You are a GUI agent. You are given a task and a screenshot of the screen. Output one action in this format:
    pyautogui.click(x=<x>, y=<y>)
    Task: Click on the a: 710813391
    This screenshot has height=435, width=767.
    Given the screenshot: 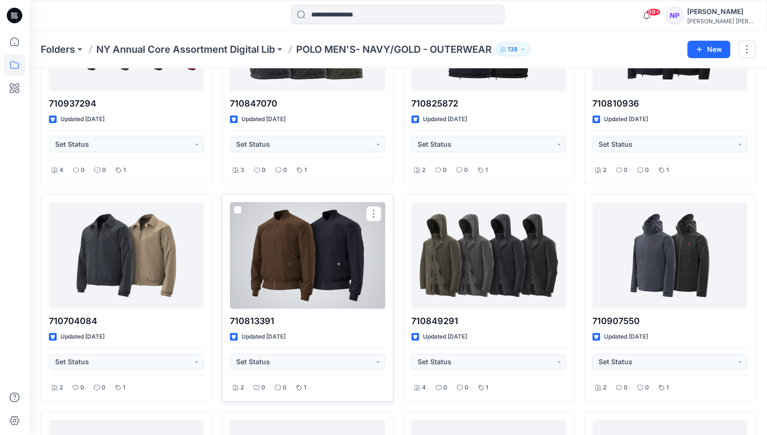 What is the action you would take?
    pyautogui.click(x=307, y=255)
    